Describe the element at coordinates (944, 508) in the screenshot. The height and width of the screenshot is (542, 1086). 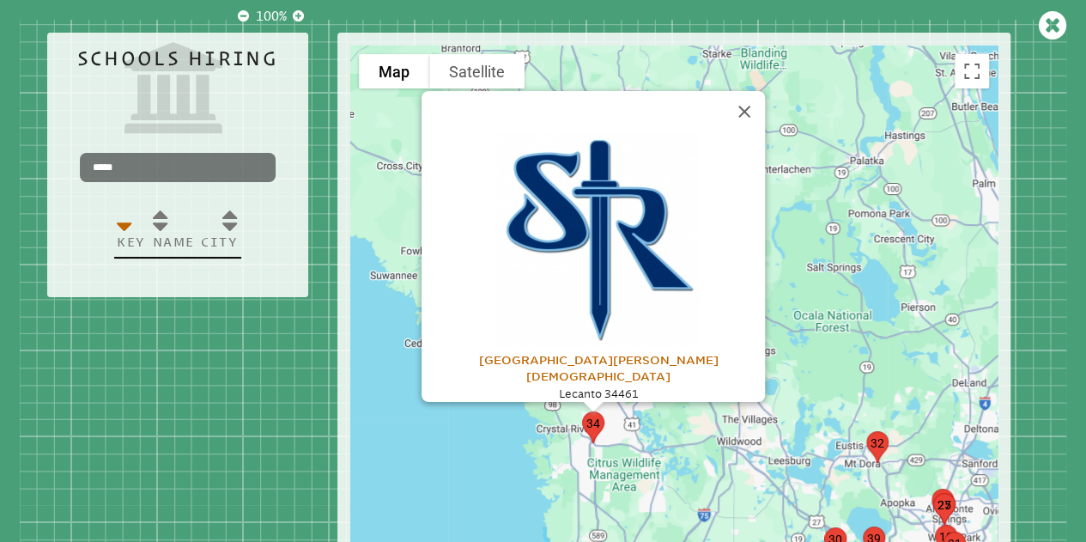
I see `div: marker27` at that location.